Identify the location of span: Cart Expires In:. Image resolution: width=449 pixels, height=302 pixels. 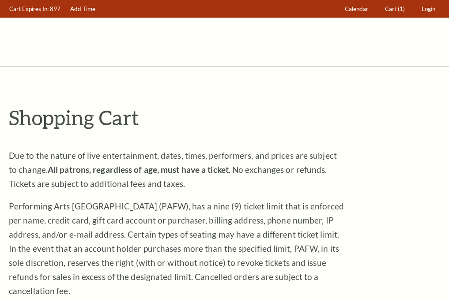
(29, 9).